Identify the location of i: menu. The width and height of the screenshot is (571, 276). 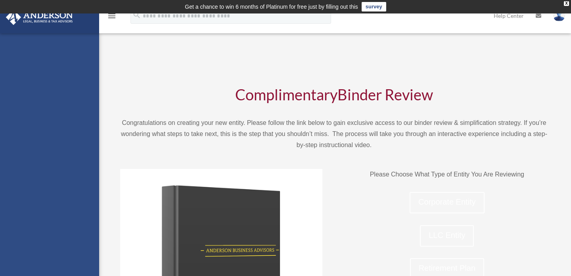
(112, 16).